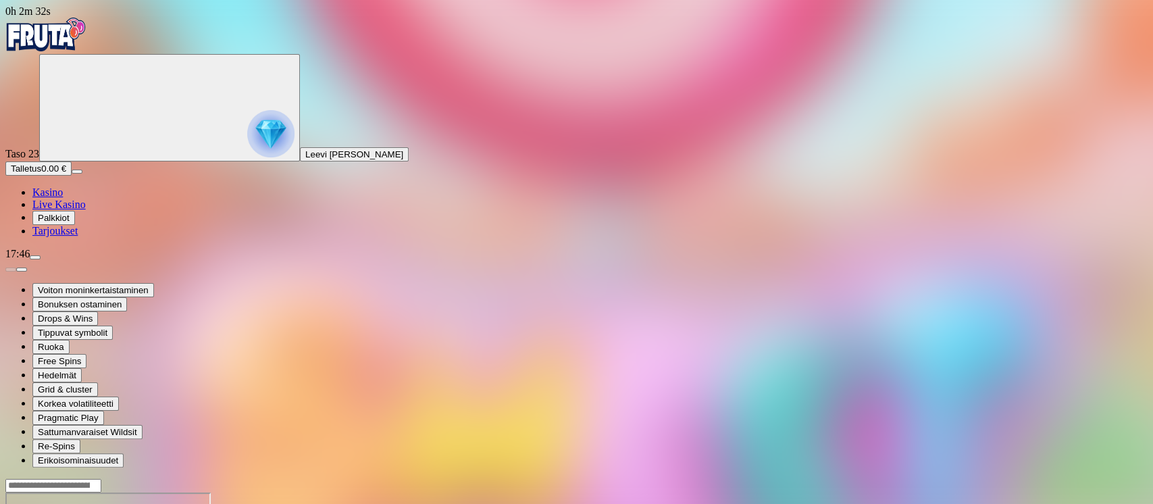  I want to click on button: Erikoisominaisuudet, so click(78, 460).